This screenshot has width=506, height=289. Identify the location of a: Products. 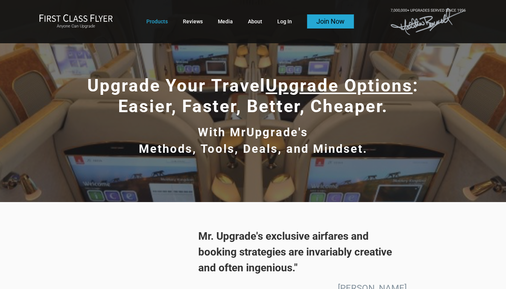
(157, 21).